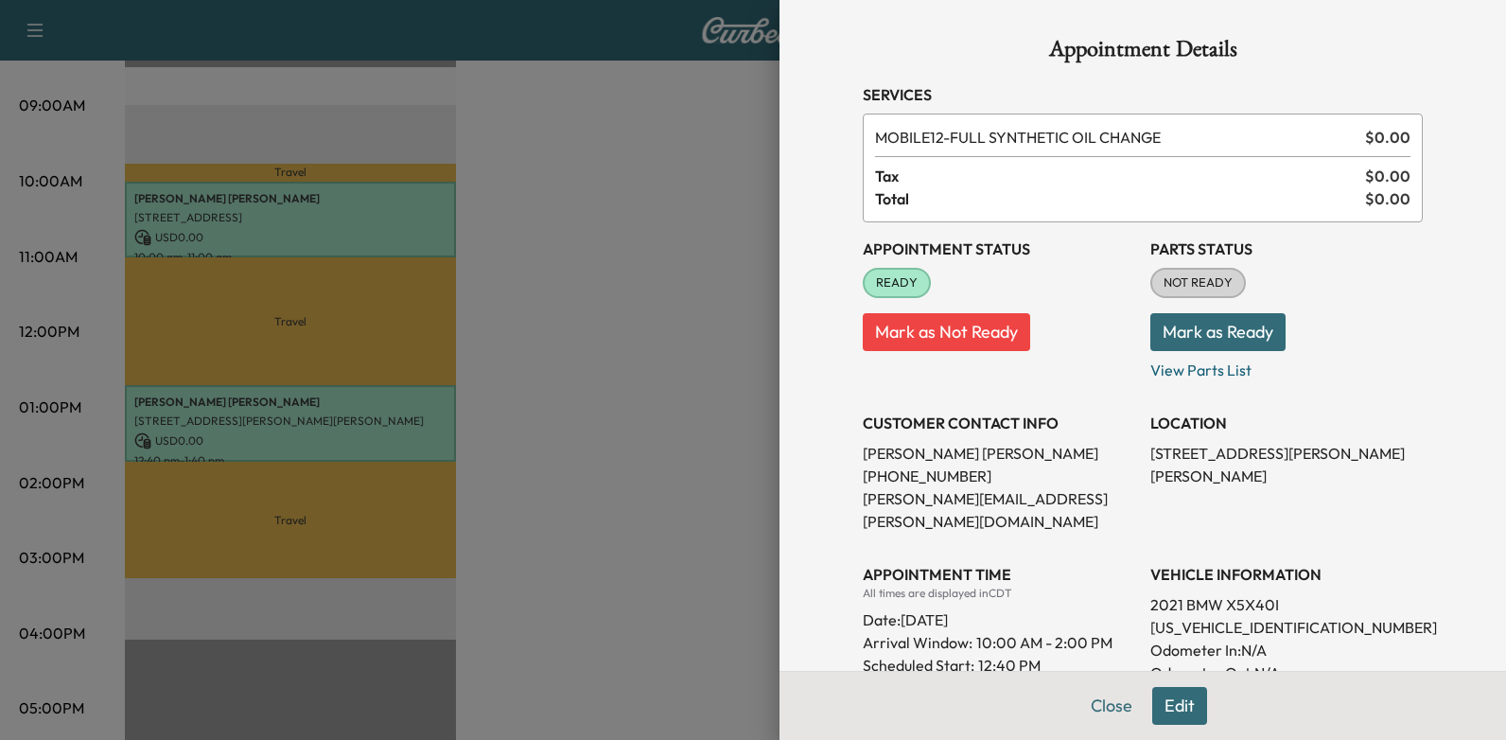 This screenshot has height=740, width=1506. I want to click on p: View Parts List, so click(1286, 366).